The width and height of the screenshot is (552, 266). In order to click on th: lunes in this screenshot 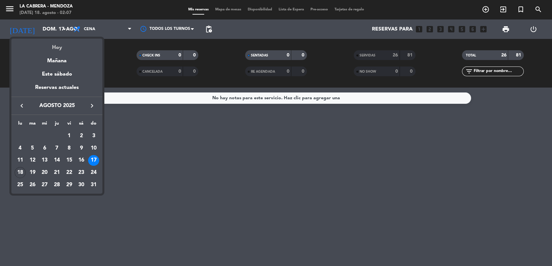, I will do `click(20, 125)`.